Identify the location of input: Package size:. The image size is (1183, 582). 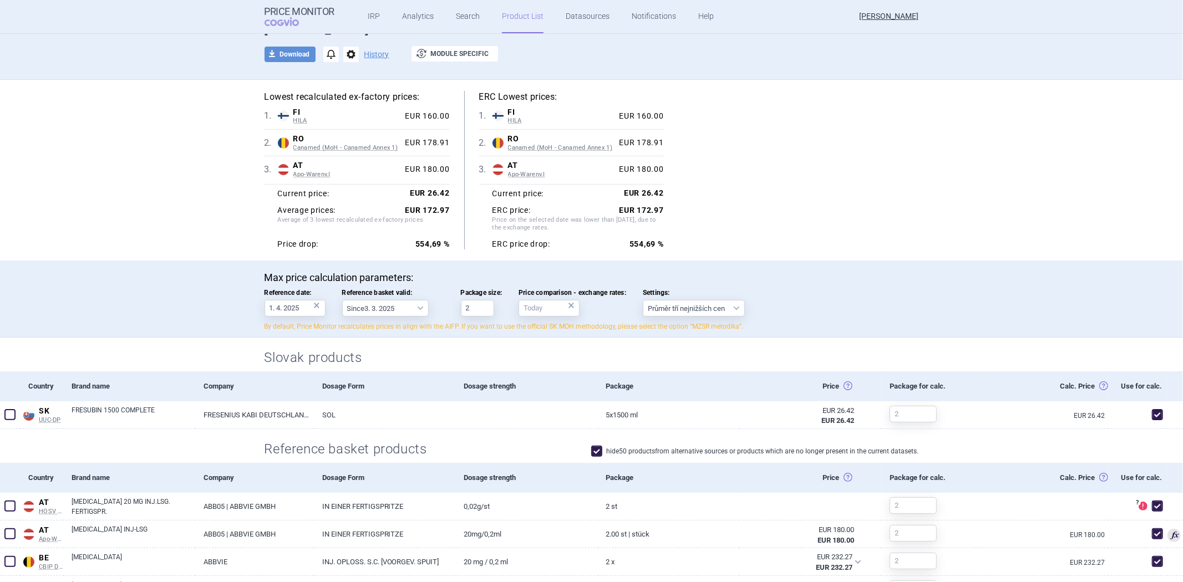
(477, 308).